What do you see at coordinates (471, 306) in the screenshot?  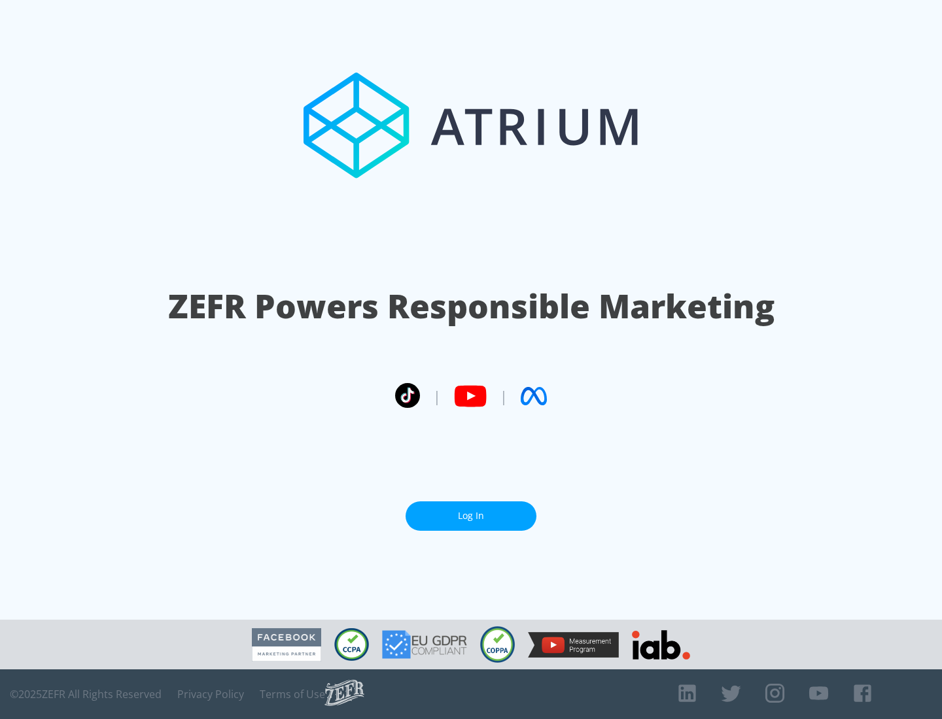 I see `h1: ZEFR Powers Responsible Marketing` at bounding box center [471, 306].